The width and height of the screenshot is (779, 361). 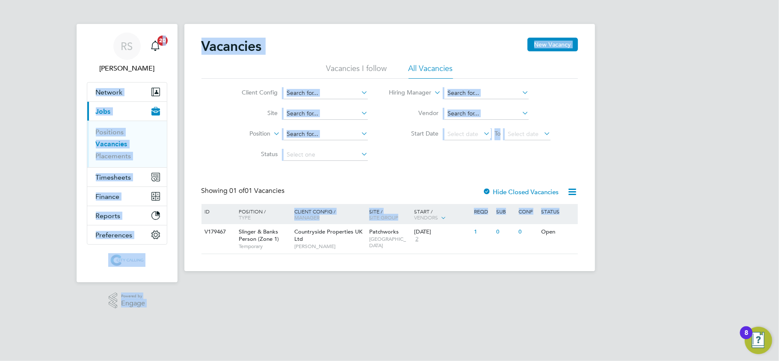 I want to click on span: RS, so click(x=127, y=46).